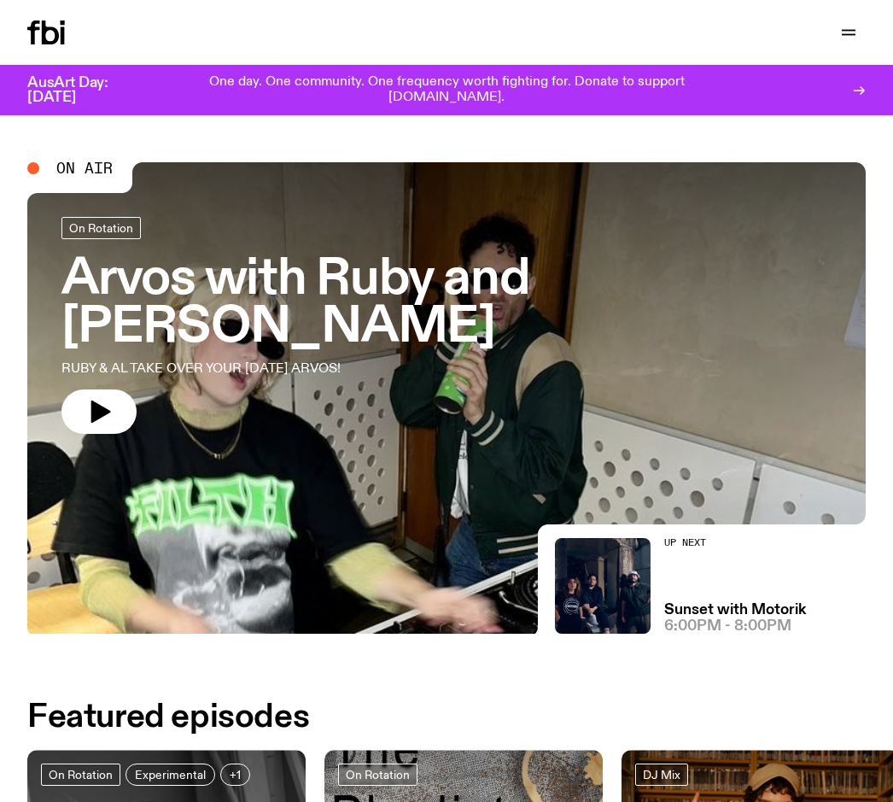 The width and height of the screenshot is (893, 802). What do you see at coordinates (170, 774) in the screenshot?
I see `a: Experimental` at bounding box center [170, 774].